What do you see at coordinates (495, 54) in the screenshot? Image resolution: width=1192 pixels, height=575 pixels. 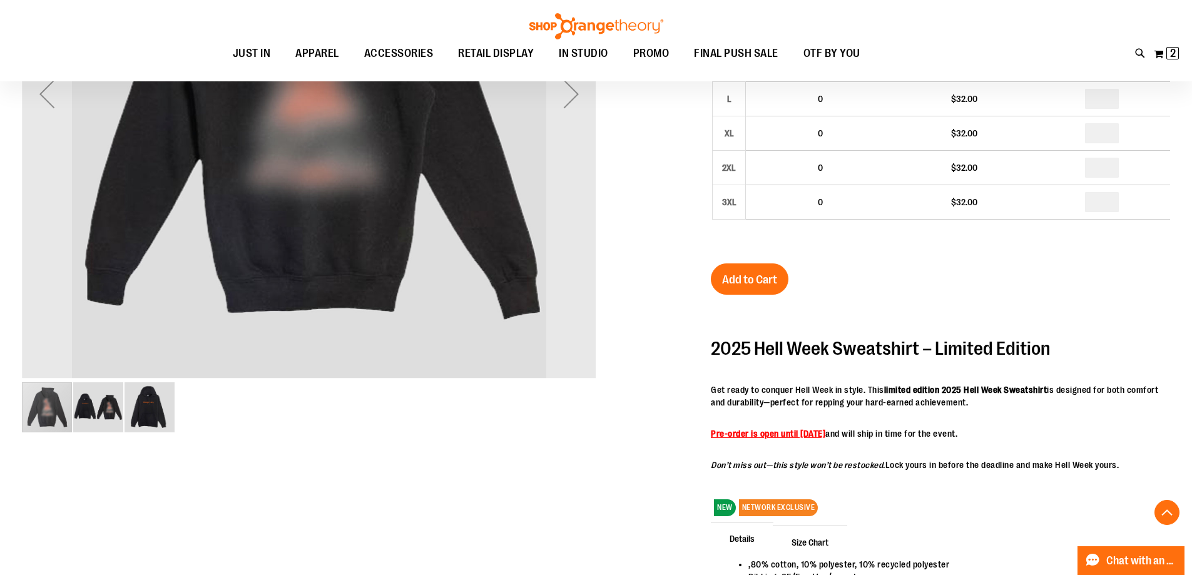 I see `a: RETAIL DISPLAY` at bounding box center [495, 54].